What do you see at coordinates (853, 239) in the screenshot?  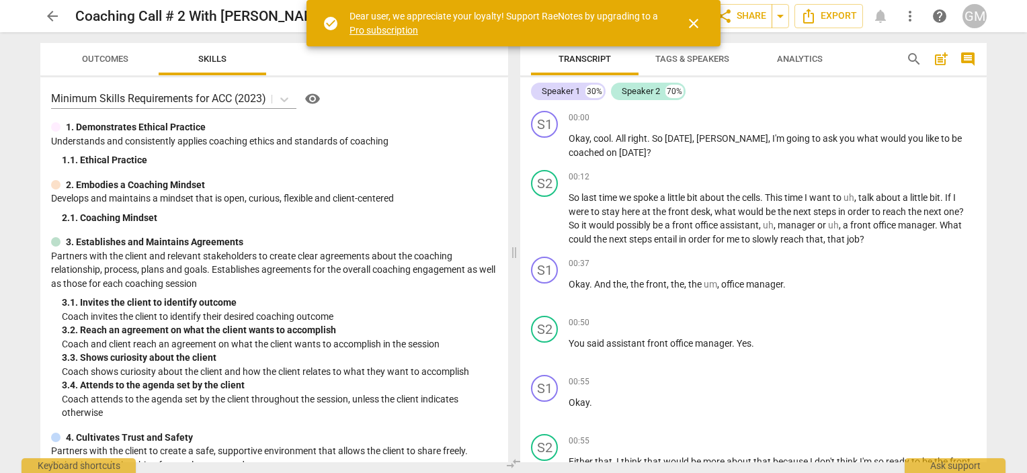 I see `span: job` at bounding box center [853, 239].